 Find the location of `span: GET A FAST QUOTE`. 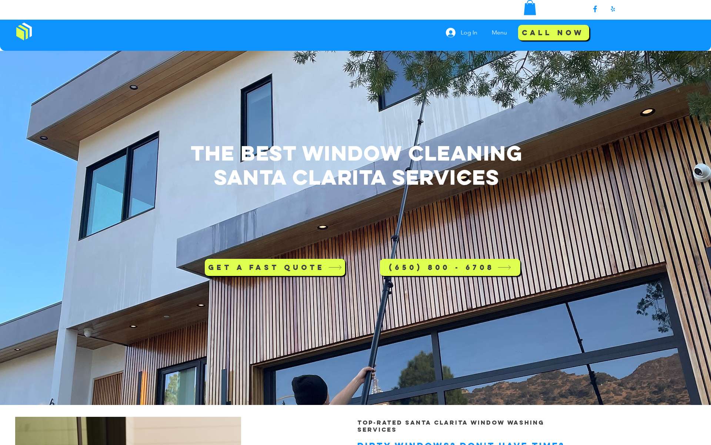

span: GET A FAST QUOTE is located at coordinates (267, 267).